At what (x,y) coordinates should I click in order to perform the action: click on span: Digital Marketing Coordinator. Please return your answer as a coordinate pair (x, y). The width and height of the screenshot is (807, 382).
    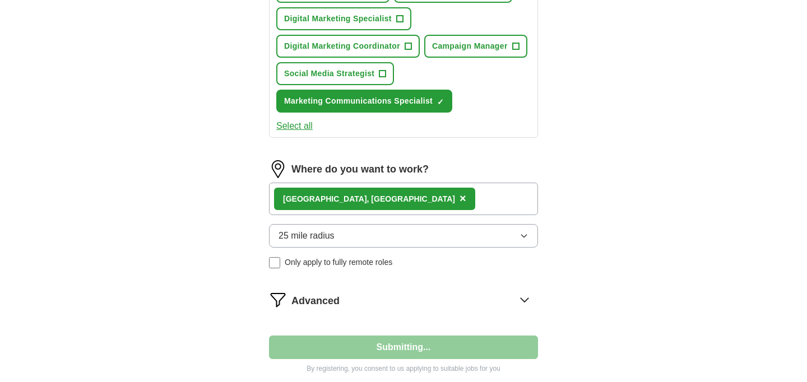
    Looking at the image, I should click on (342, 46).